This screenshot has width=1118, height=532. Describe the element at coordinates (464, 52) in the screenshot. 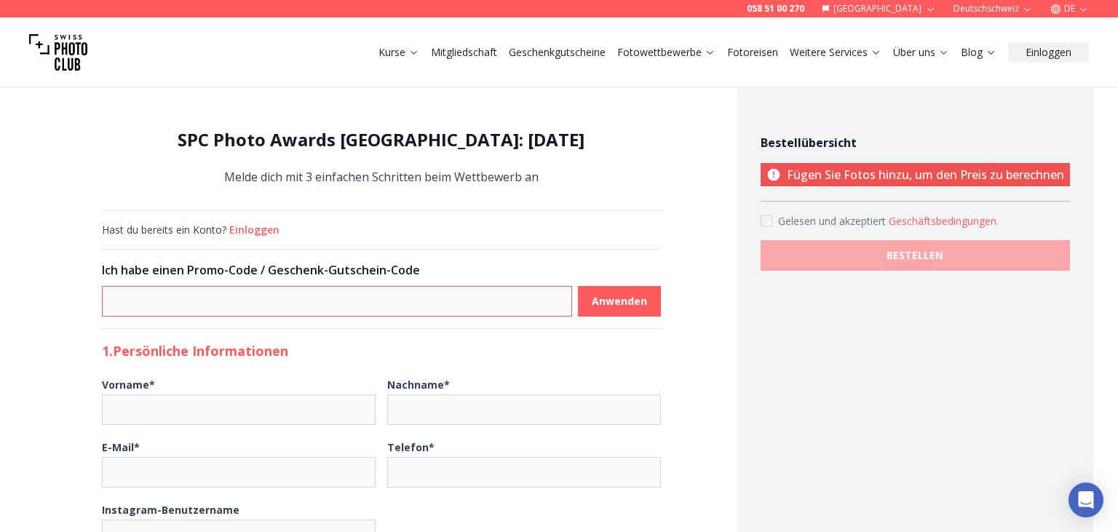

I see `a: Mitgliedschaft` at that location.